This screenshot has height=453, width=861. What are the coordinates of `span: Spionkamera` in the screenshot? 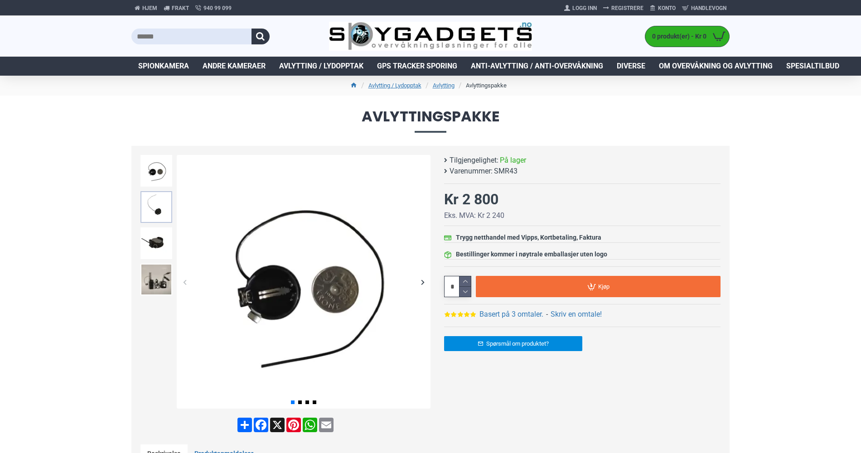 It's located at (164, 66).